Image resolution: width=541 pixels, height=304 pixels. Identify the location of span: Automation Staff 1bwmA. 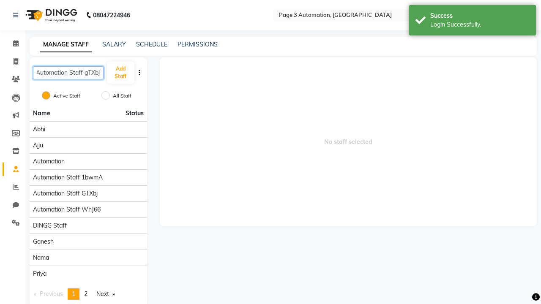
(68, 177).